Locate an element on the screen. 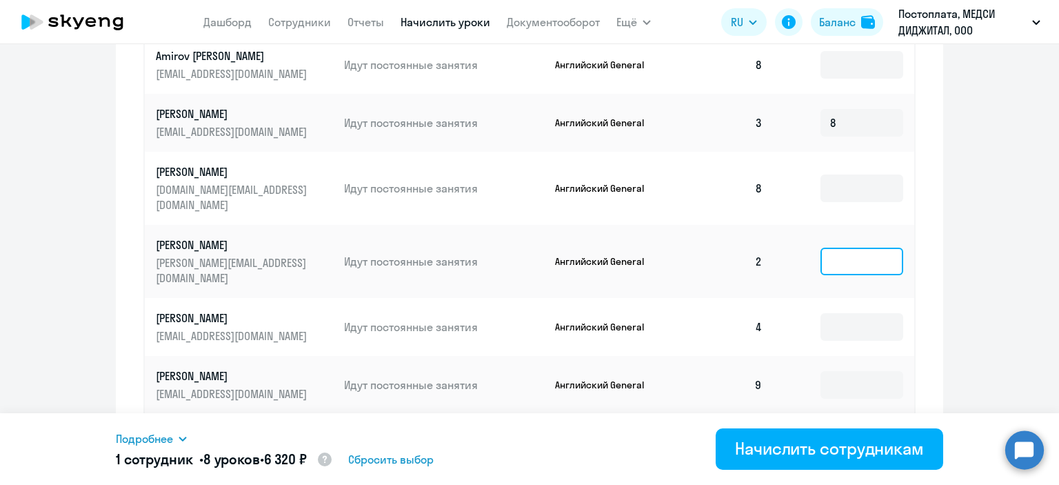 This screenshot has width=1059, height=485. a: Документооборот is located at coordinates (553, 22).